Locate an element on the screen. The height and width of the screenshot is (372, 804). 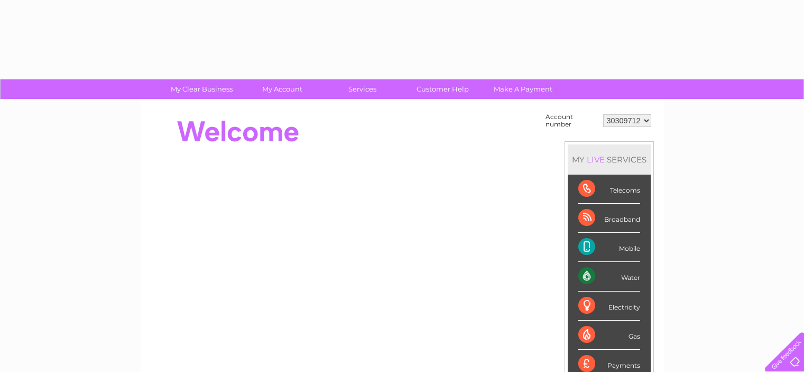
div: Electricity is located at coordinates (609, 306).